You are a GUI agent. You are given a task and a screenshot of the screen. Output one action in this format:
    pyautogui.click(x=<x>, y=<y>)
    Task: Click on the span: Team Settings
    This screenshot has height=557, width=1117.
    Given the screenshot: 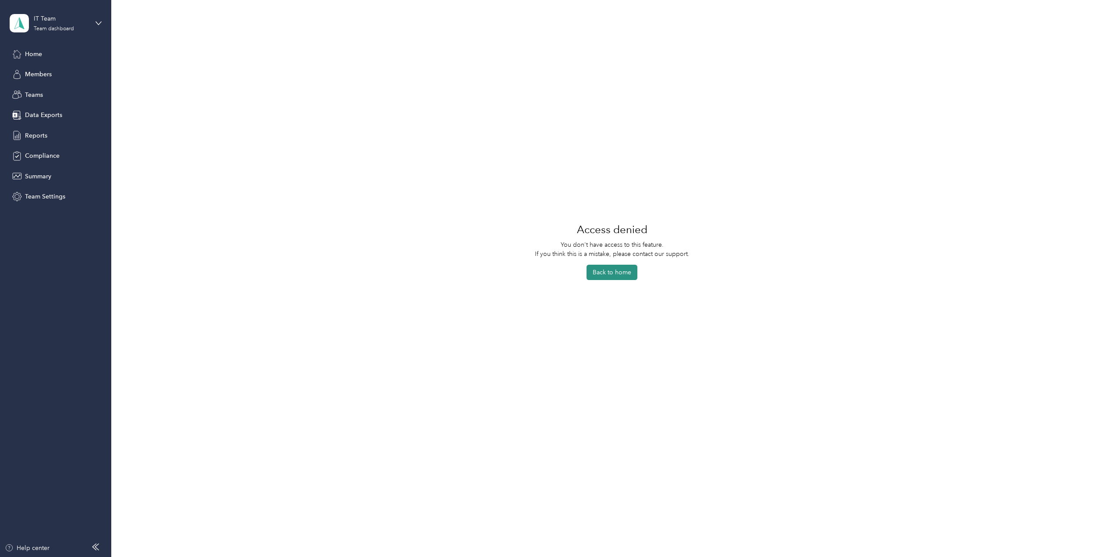 What is the action you would take?
    pyautogui.click(x=45, y=196)
    